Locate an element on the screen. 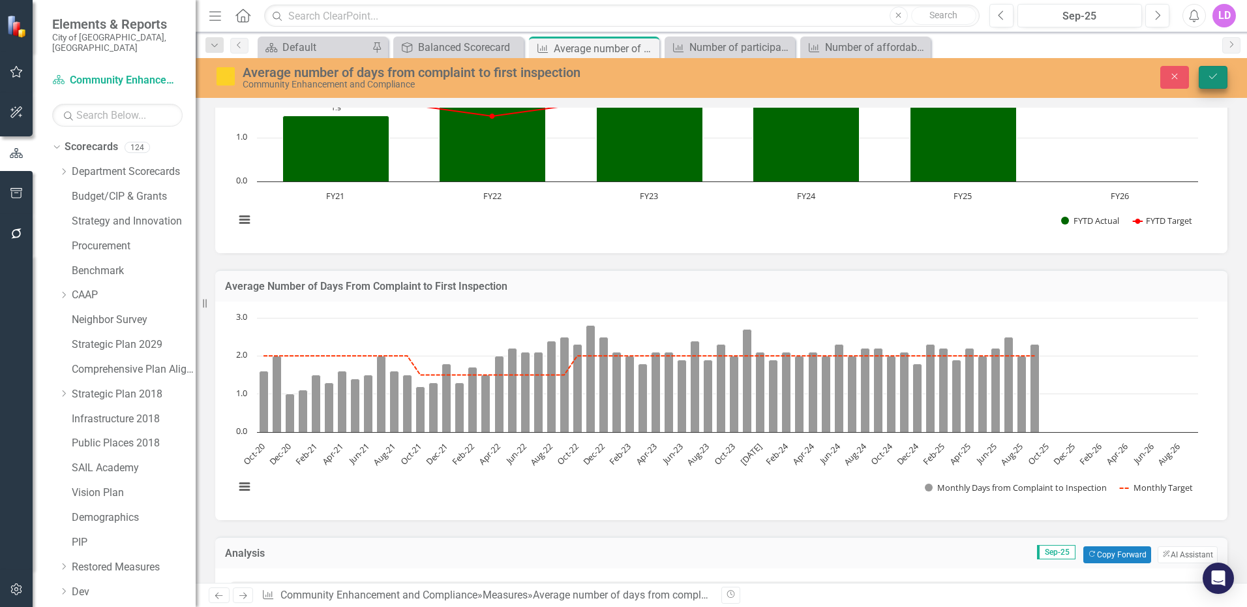 This screenshot has width=1247, height=607. path: Aug-23, 1.9. Monthly Days from Complaint to Inspection. is located at coordinates (708, 395).